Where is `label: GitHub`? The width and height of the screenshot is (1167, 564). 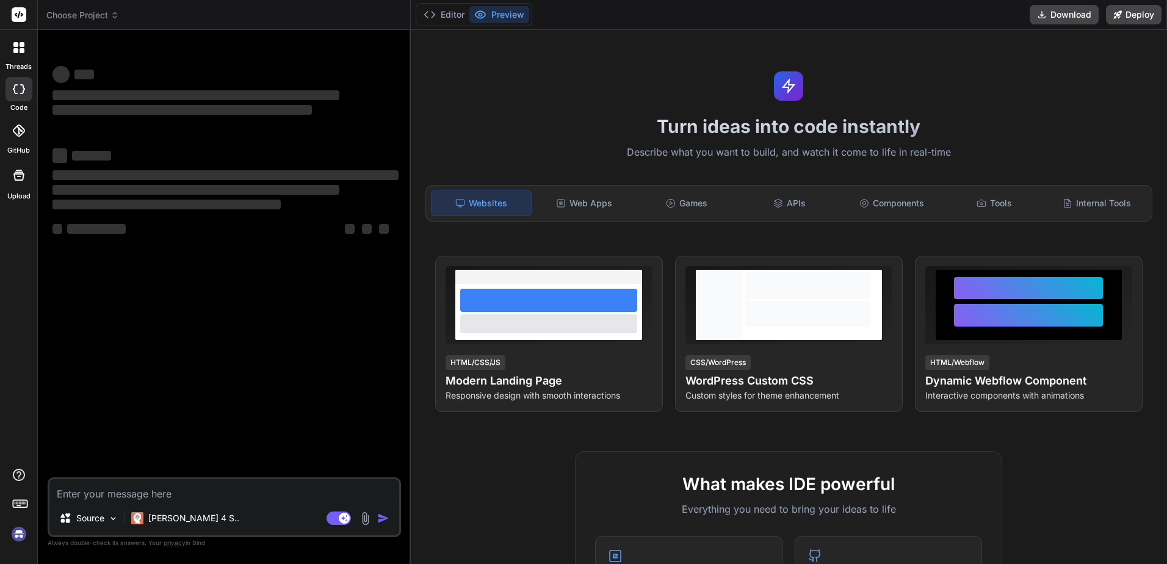 label: GitHub is located at coordinates (18, 150).